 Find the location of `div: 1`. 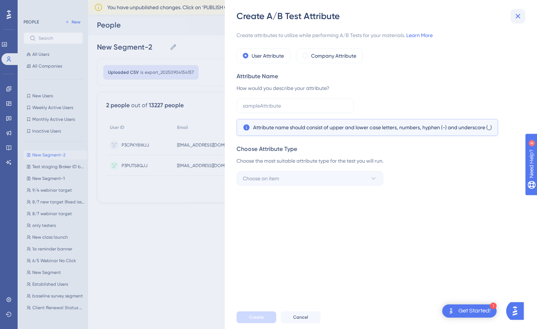

div: 1 is located at coordinates (494, 306).